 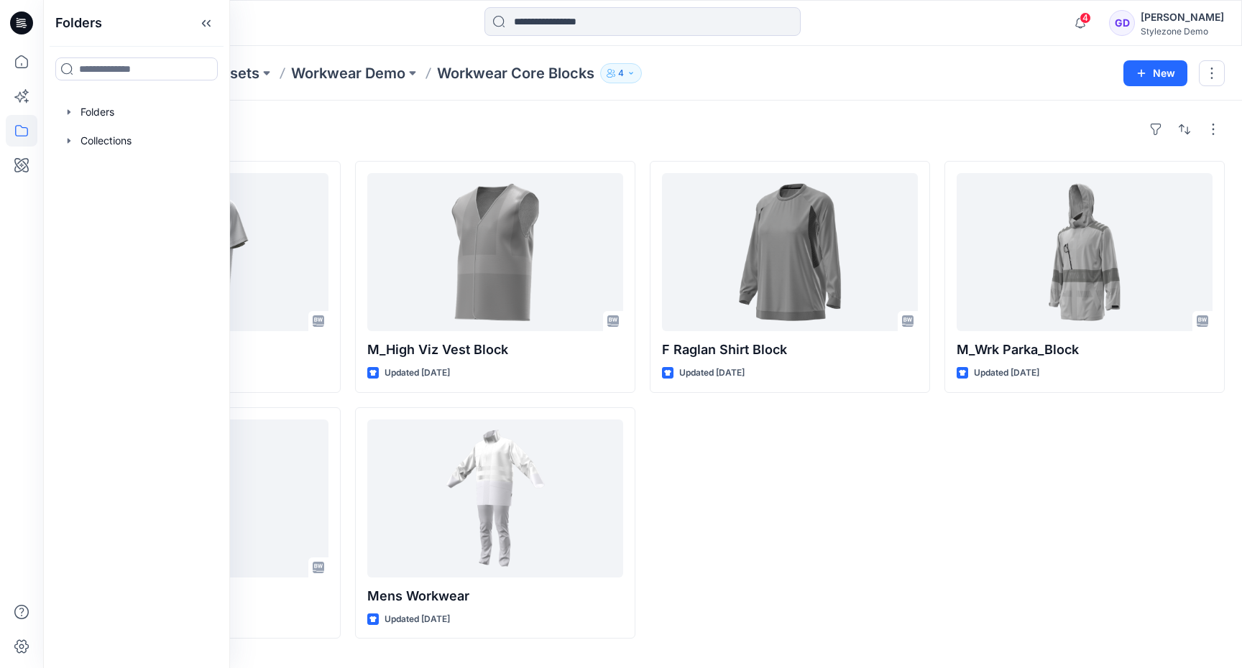 What do you see at coordinates (495, 252) in the screenshot?
I see `a: M_High Viz Vest Block` at bounding box center [495, 252].